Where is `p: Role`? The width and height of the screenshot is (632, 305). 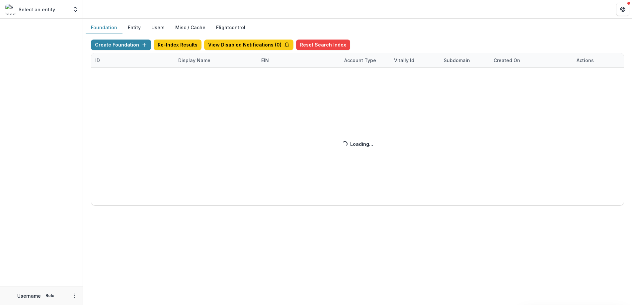
p: Role is located at coordinates (50, 296).